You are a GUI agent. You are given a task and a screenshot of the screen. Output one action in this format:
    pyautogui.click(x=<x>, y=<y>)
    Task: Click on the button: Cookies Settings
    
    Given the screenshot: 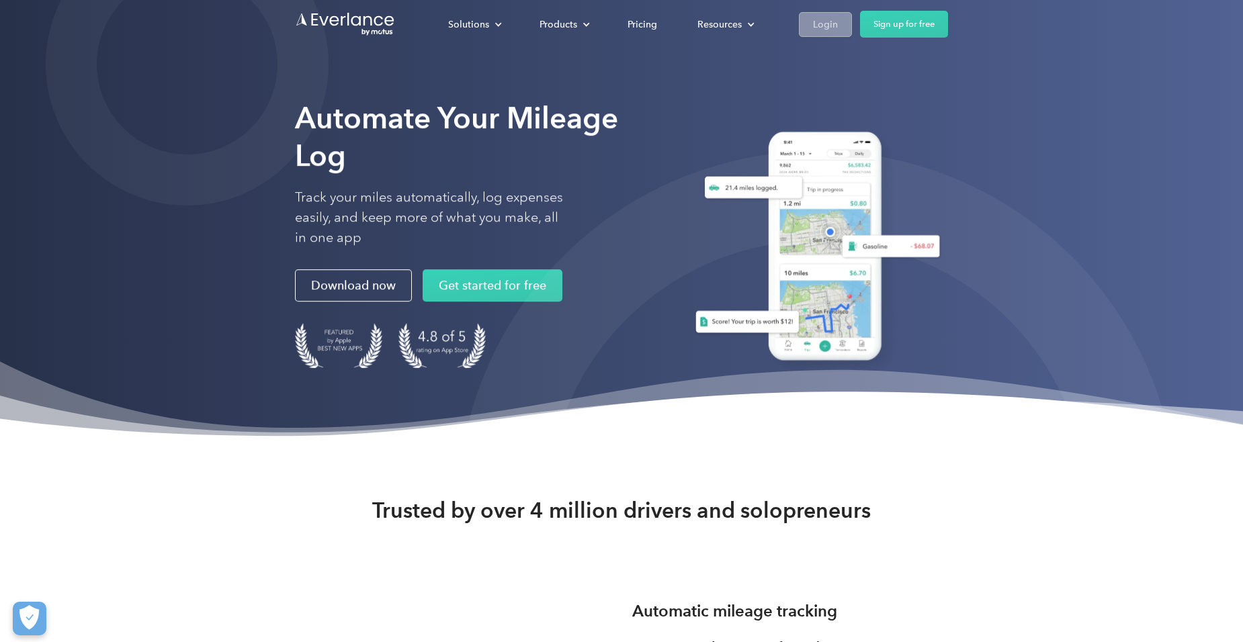 What is the action you would take?
    pyautogui.click(x=30, y=619)
    